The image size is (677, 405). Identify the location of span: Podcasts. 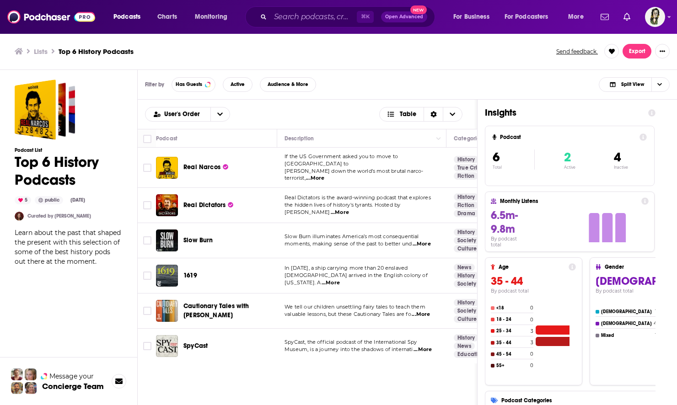
(127, 17).